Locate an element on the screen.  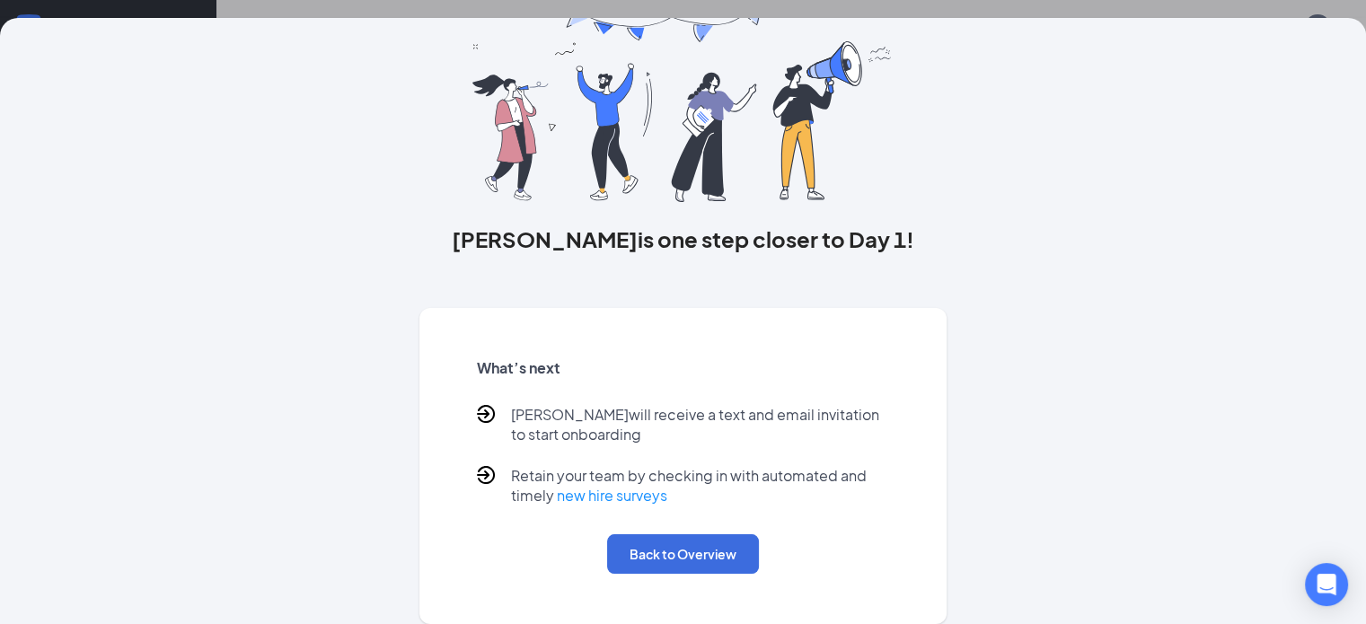
div: Open Intercom Messenger is located at coordinates (1327, 585).